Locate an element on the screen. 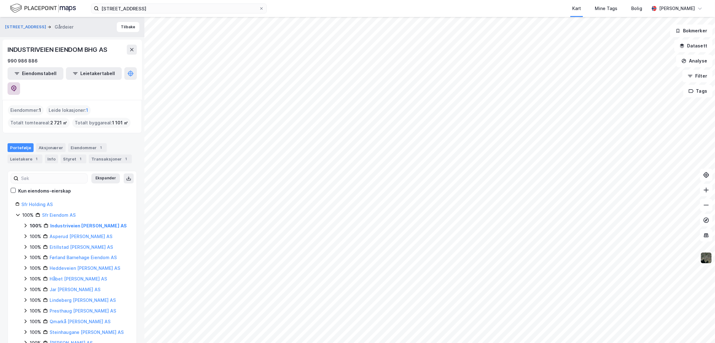 This screenshot has height=343, width=715. div: Bolig is located at coordinates (636, 8).